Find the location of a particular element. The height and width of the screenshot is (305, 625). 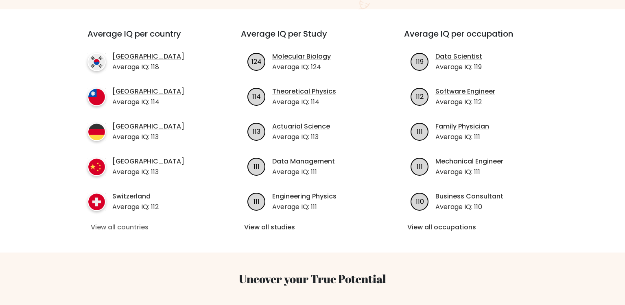

h3: Uncover your True Potential is located at coordinates (312, 279).